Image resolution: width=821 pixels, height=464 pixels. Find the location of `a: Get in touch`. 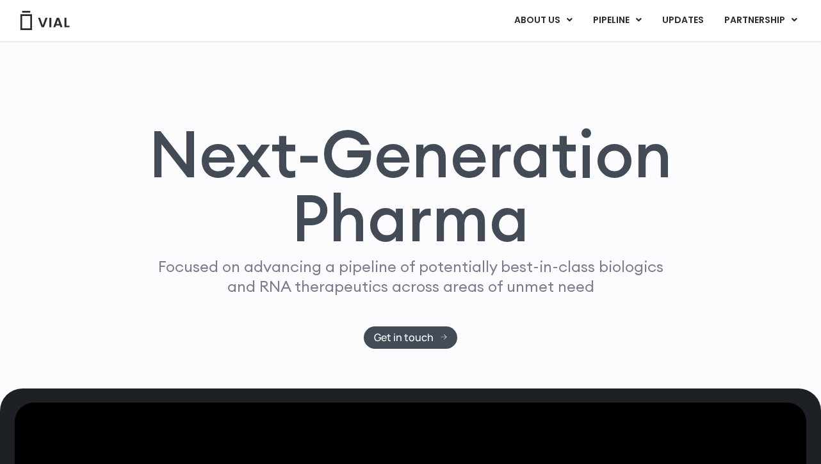

a: Get in touch is located at coordinates (411, 338).